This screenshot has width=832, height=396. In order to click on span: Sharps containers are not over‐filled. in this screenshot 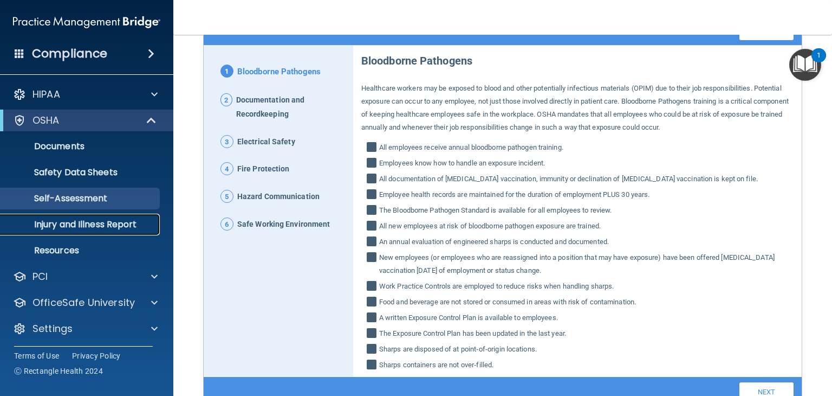, I will do `click(436, 365)`.